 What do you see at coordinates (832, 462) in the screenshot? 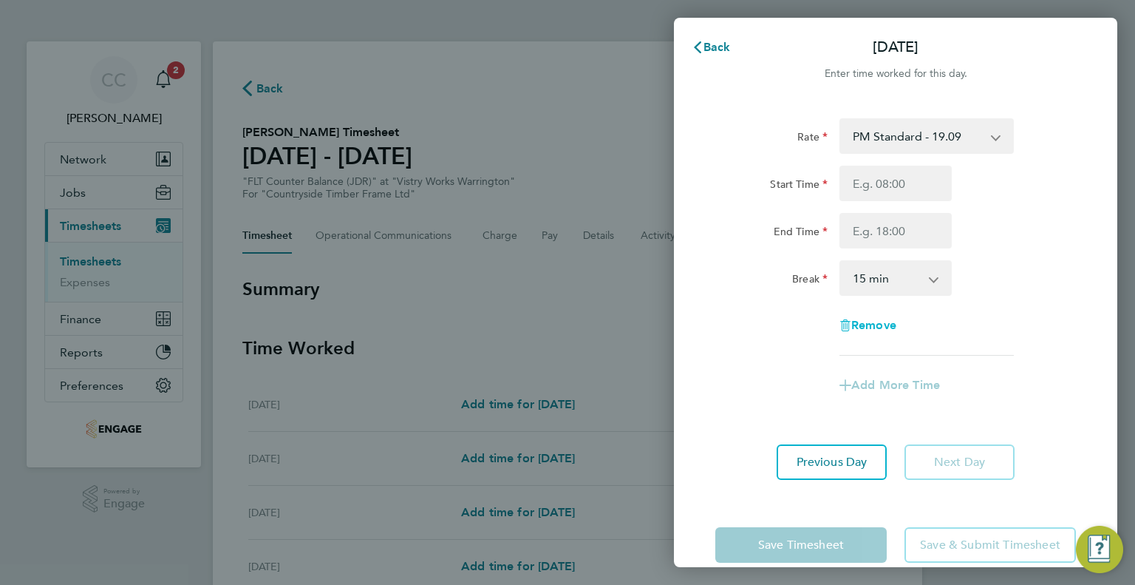
I see `span: Previous Day` at bounding box center [832, 462].